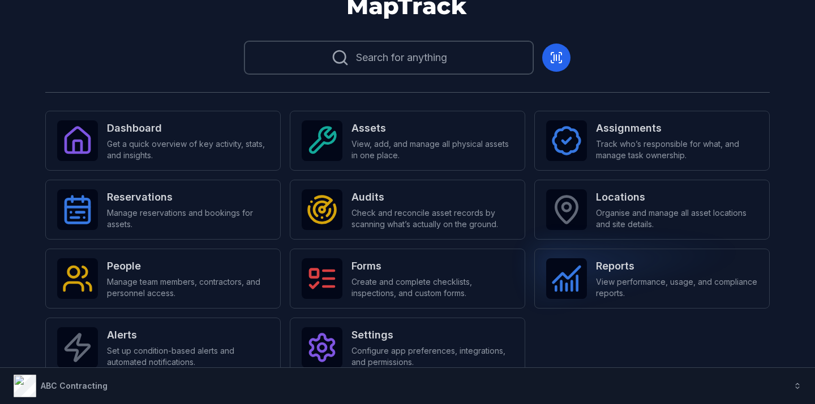  I want to click on a: FormsCreate and complete checklists, inspections, and custom forms., so click(407, 279).